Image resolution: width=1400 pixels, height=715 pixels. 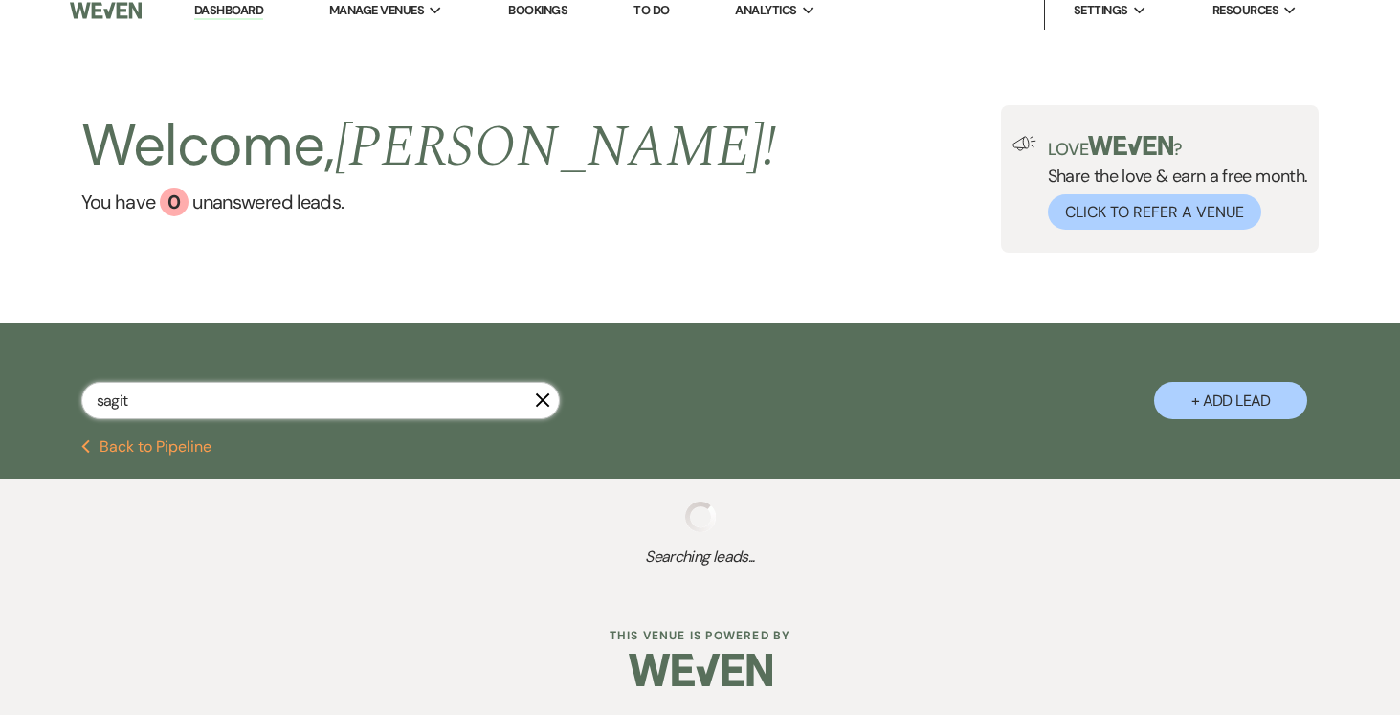 What do you see at coordinates (1245, 11) in the screenshot?
I see `span: Resources` at bounding box center [1245, 11].